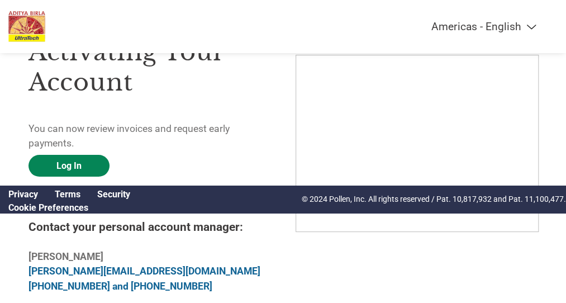 The height and width of the screenshot is (303, 566). I want to click on img: UltraTech, so click(27, 26).